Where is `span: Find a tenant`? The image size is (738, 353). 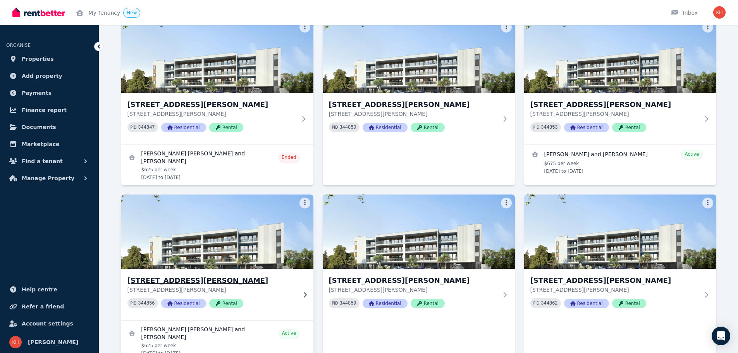
span: Find a tenant is located at coordinates (42, 161).